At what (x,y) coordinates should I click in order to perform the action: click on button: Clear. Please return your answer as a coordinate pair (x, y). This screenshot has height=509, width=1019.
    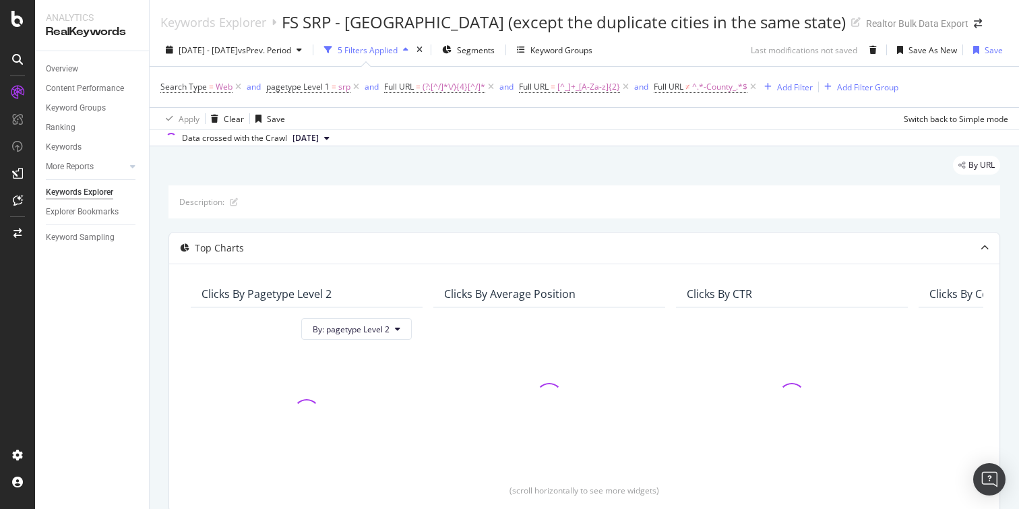
    Looking at the image, I should click on (225, 119).